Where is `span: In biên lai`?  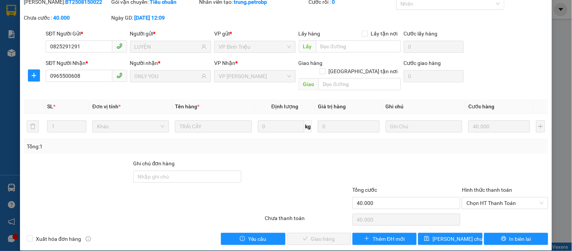 span: In biên lai is located at coordinates (521, 239).